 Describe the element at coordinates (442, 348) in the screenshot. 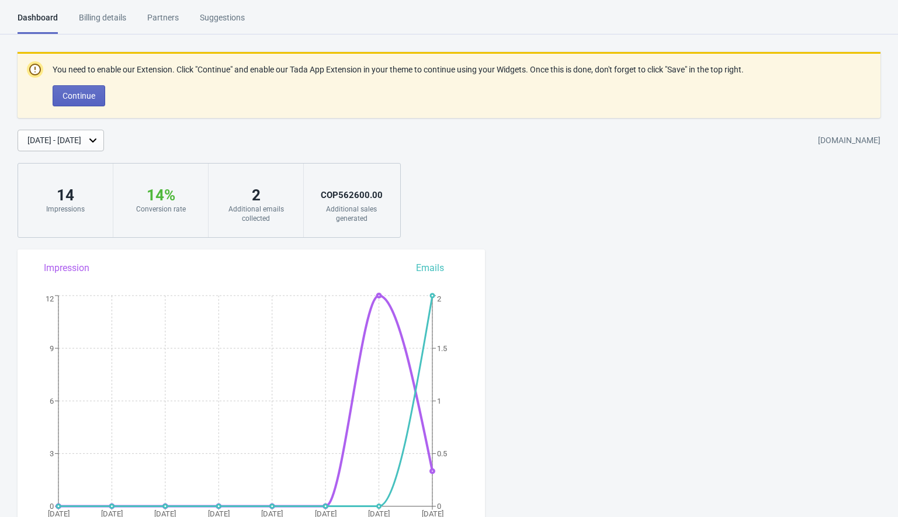

I see `tspan: 1.5` at that location.